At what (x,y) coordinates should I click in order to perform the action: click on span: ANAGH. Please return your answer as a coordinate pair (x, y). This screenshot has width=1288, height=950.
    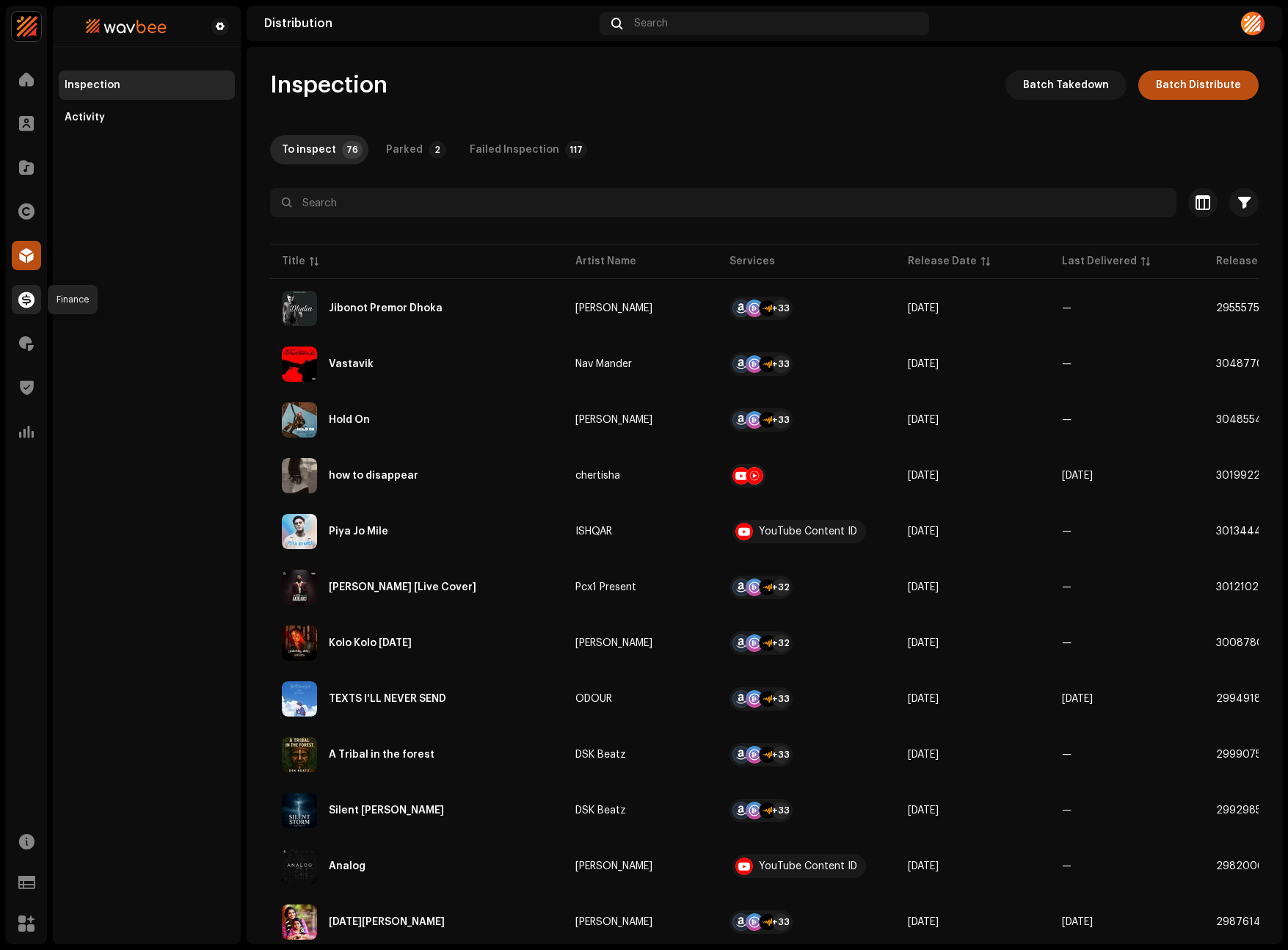
    Looking at the image, I should click on (640, 866).